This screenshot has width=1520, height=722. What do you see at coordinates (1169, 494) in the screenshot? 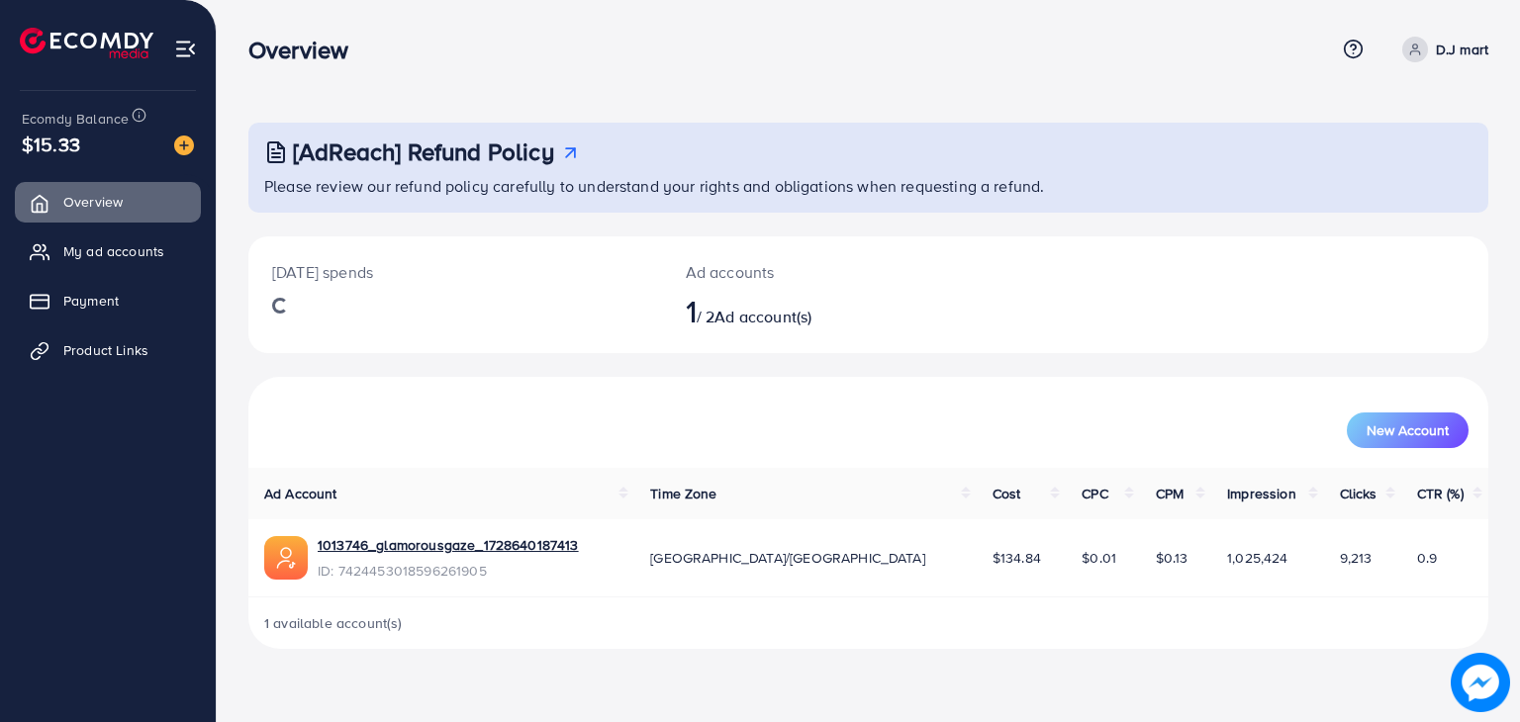
I see `span: CPM` at bounding box center [1169, 494].